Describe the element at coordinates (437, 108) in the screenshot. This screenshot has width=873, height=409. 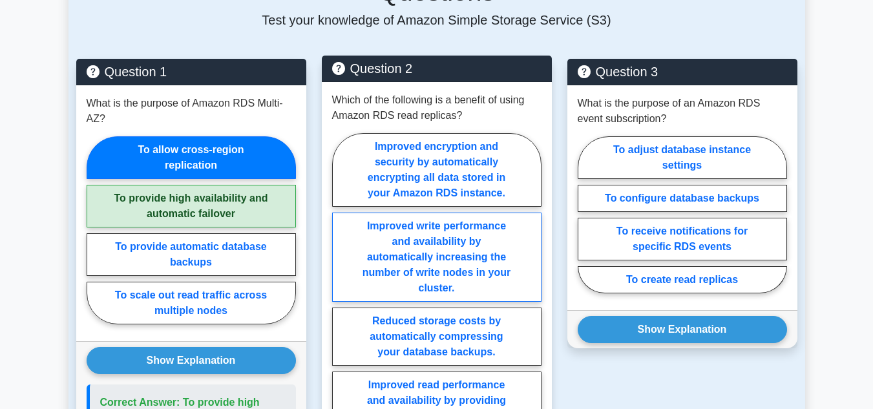
I see `p: Which of the following is a benefit of using Amazon RDS read replicas?` at that location.